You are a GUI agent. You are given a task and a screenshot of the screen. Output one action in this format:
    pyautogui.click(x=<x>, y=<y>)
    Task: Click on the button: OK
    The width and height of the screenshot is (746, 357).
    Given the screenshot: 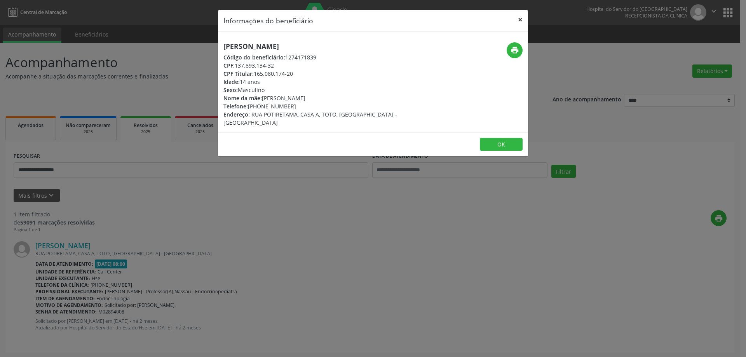 What is the action you would take?
    pyautogui.click(x=501, y=145)
    